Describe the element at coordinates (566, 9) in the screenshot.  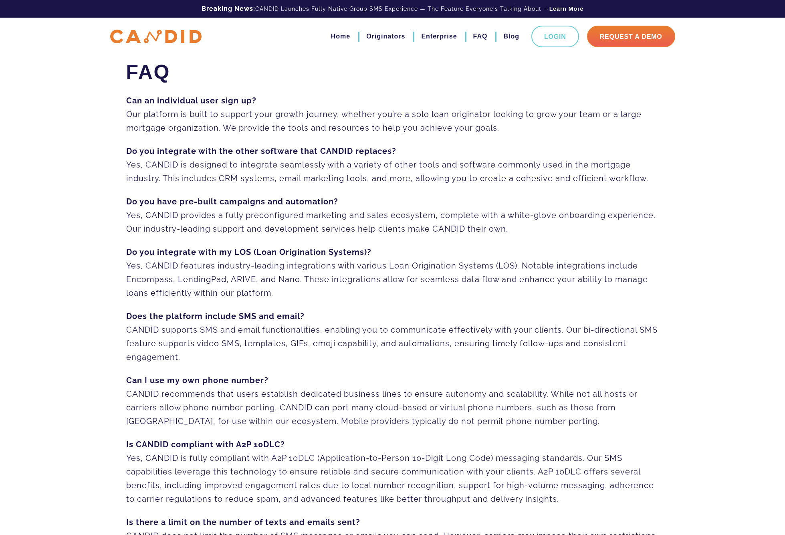
I see `a: Learn More` at that location.